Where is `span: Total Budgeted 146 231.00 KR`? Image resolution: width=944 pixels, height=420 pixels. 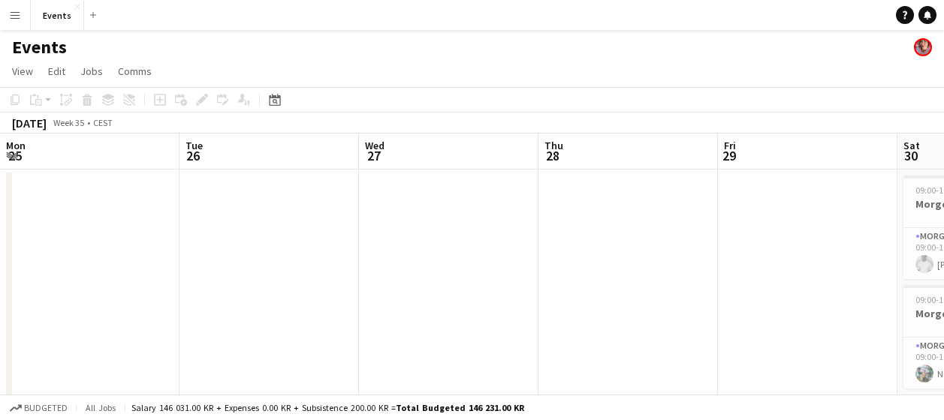 span: Total Budgeted 146 231.00 KR is located at coordinates (459, 408).